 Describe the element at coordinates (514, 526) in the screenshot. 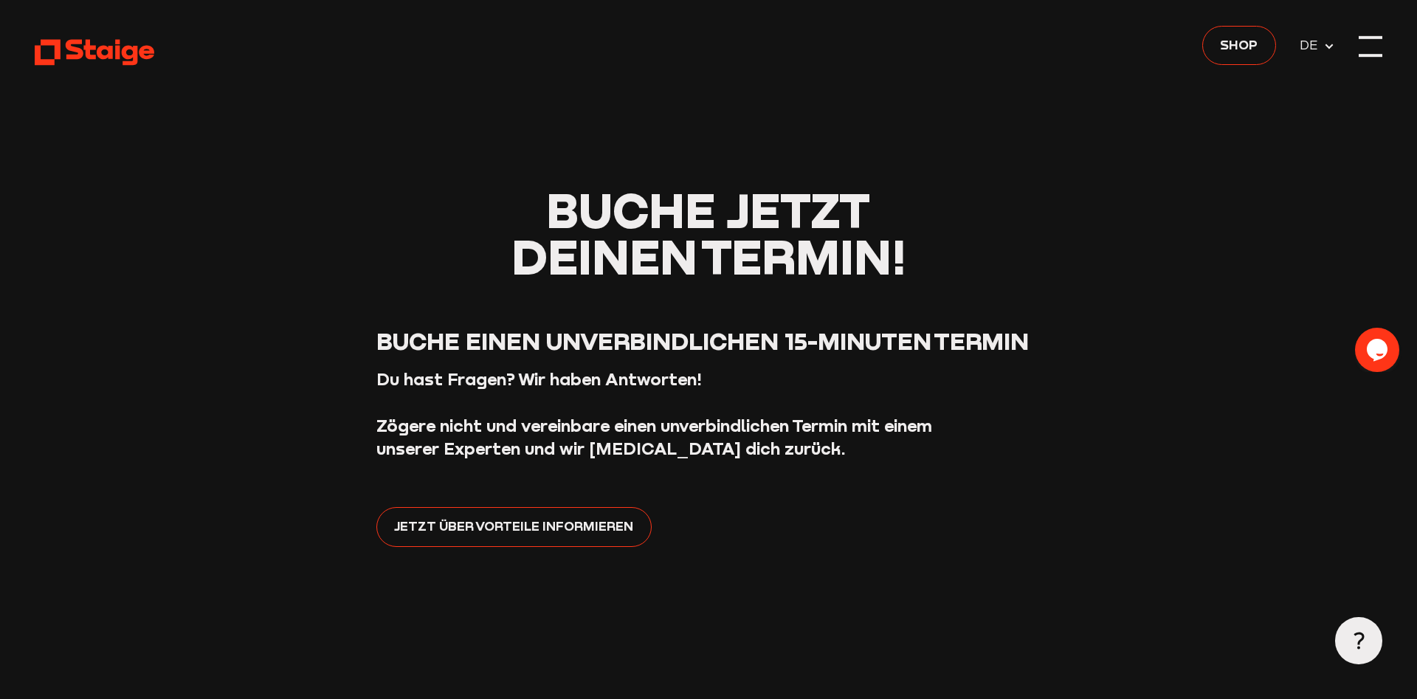

I see `a: Jetzt über Vorteile informieren` at that location.